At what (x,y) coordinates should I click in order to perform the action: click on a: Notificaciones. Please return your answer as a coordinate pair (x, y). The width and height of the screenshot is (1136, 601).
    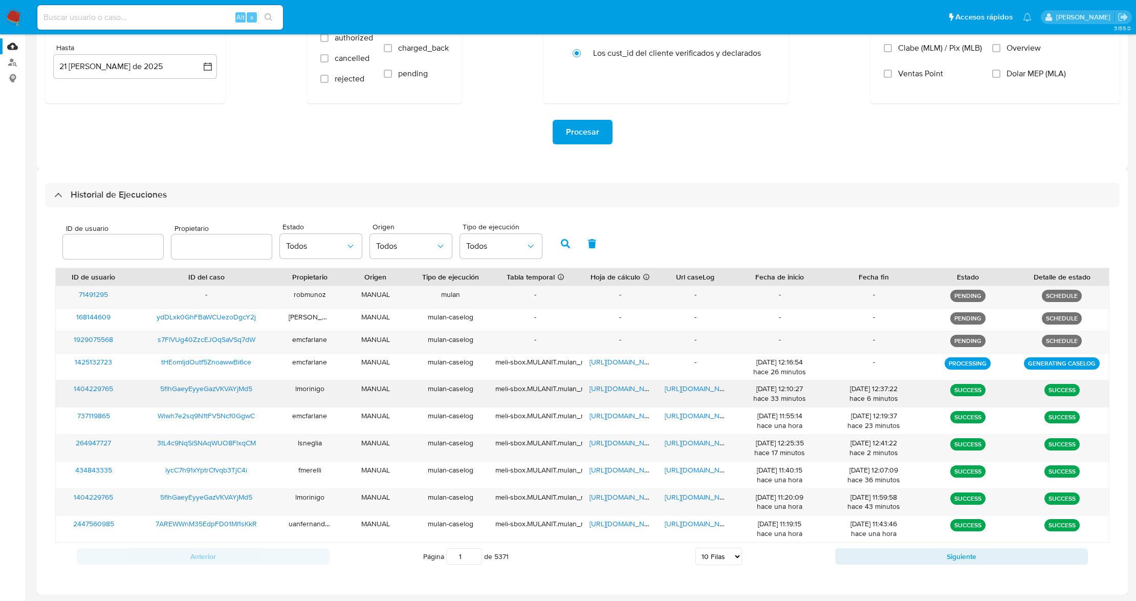
    Looking at the image, I should click on (1027, 17).